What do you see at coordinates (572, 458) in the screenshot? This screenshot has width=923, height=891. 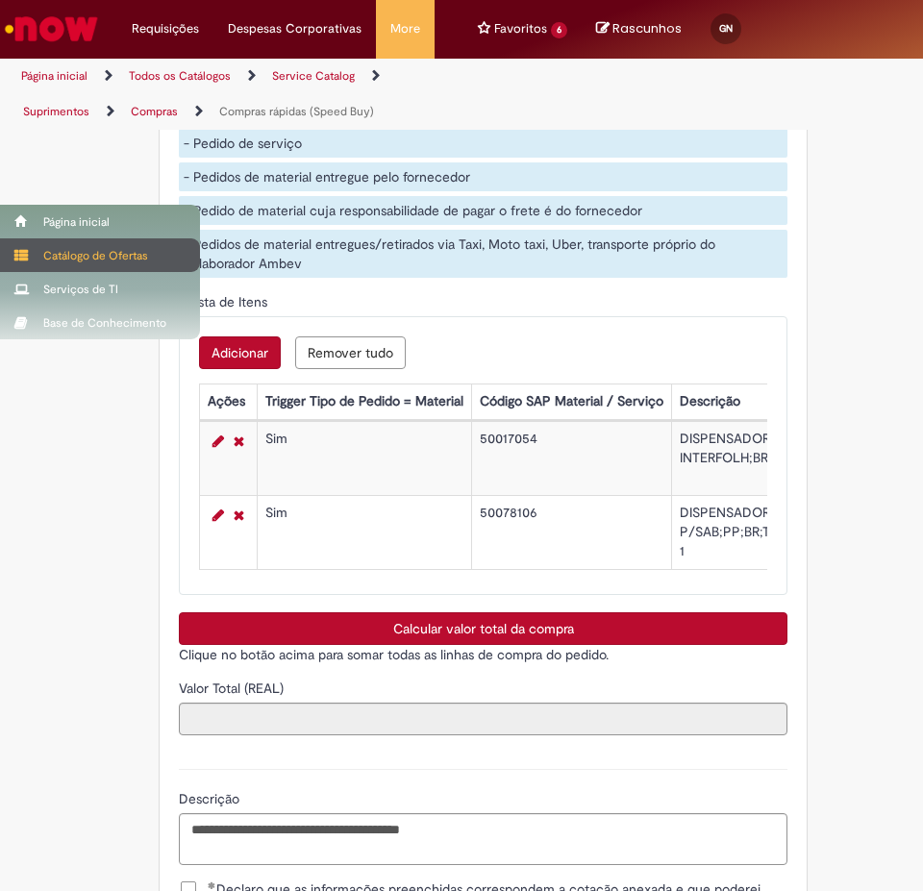 I see `td: 50017054` at bounding box center [572, 458].